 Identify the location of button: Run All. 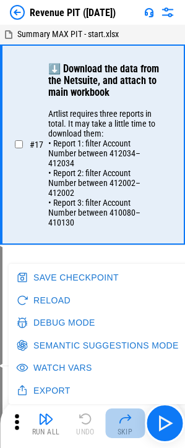
(46, 424).